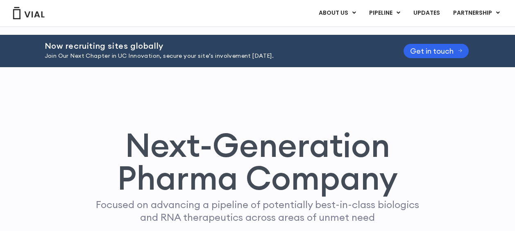 The height and width of the screenshot is (231, 515). What do you see at coordinates (214, 46) in the screenshot?
I see `h2: Now recruiting sites globally` at bounding box center [214, 46].